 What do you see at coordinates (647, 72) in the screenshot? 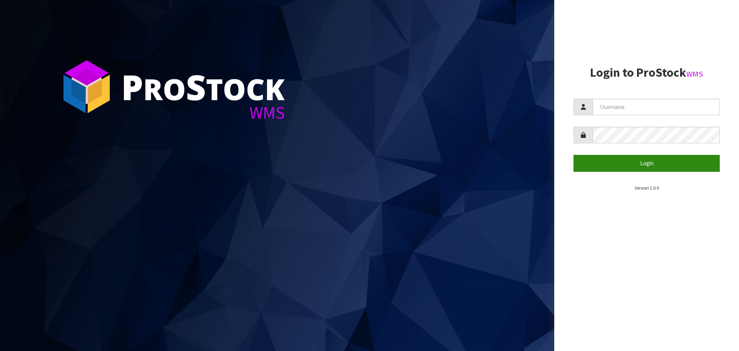
I see `h2: Login to ProStock` at bounding box center [647, 72].